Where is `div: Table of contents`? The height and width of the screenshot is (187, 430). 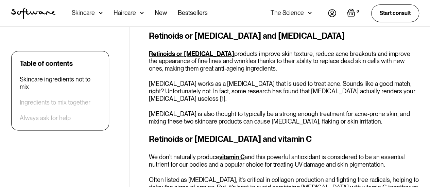 div: Table of contents is located at coordinates (46, 64).